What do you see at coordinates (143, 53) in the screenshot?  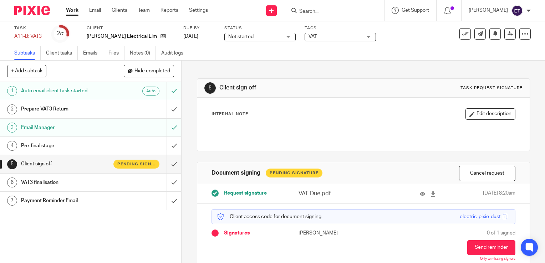 I see `a: Notes (0)` at bounding box center [143, 53].